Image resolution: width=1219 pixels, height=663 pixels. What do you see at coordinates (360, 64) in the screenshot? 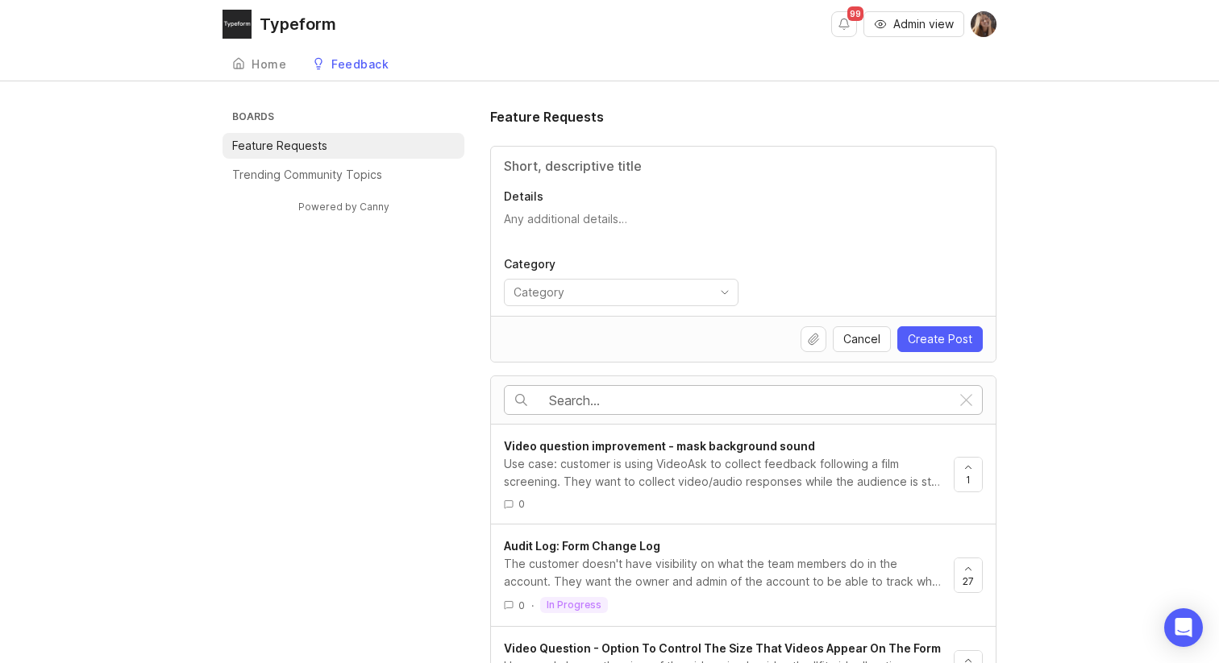
I see `div: Feedback` at bounding box center [360, 64].